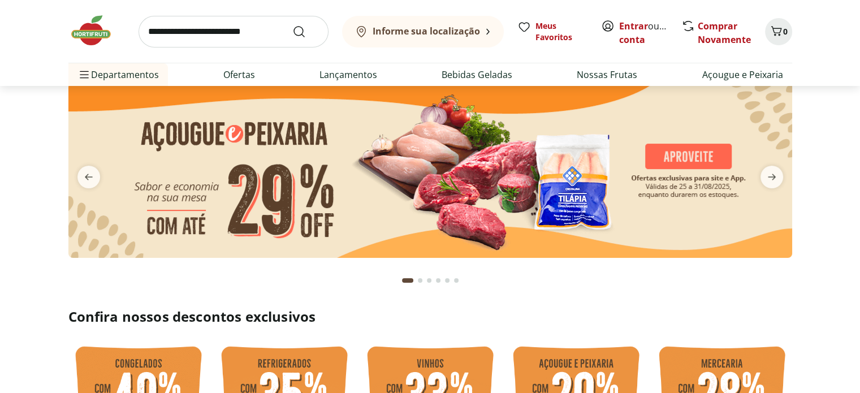 The width and height of the screenshot is (860, 393). Describe the element at coordinates (84, 75) in the screenshot. I see `button: Menu` at that location.